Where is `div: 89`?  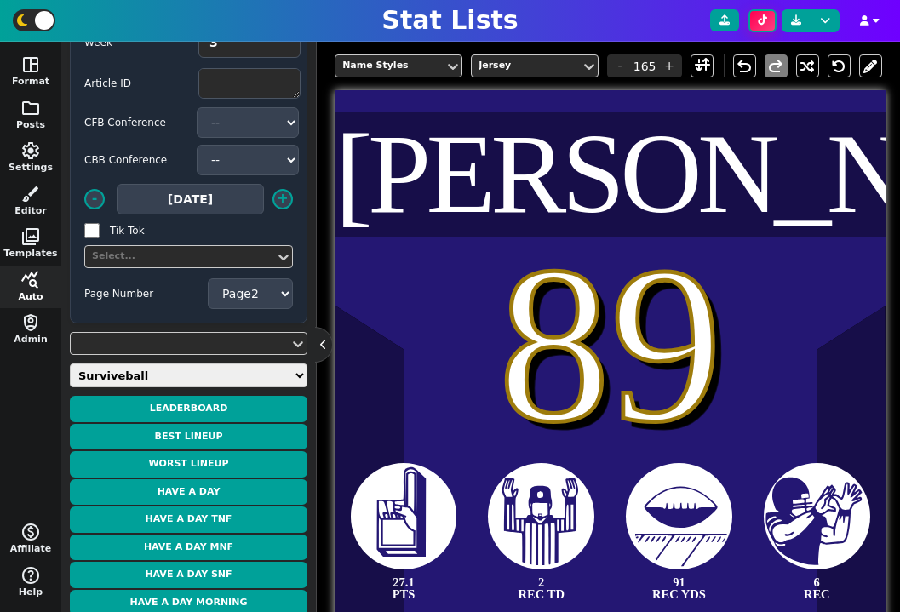
div: 89 is located at coordinates (610, 345).